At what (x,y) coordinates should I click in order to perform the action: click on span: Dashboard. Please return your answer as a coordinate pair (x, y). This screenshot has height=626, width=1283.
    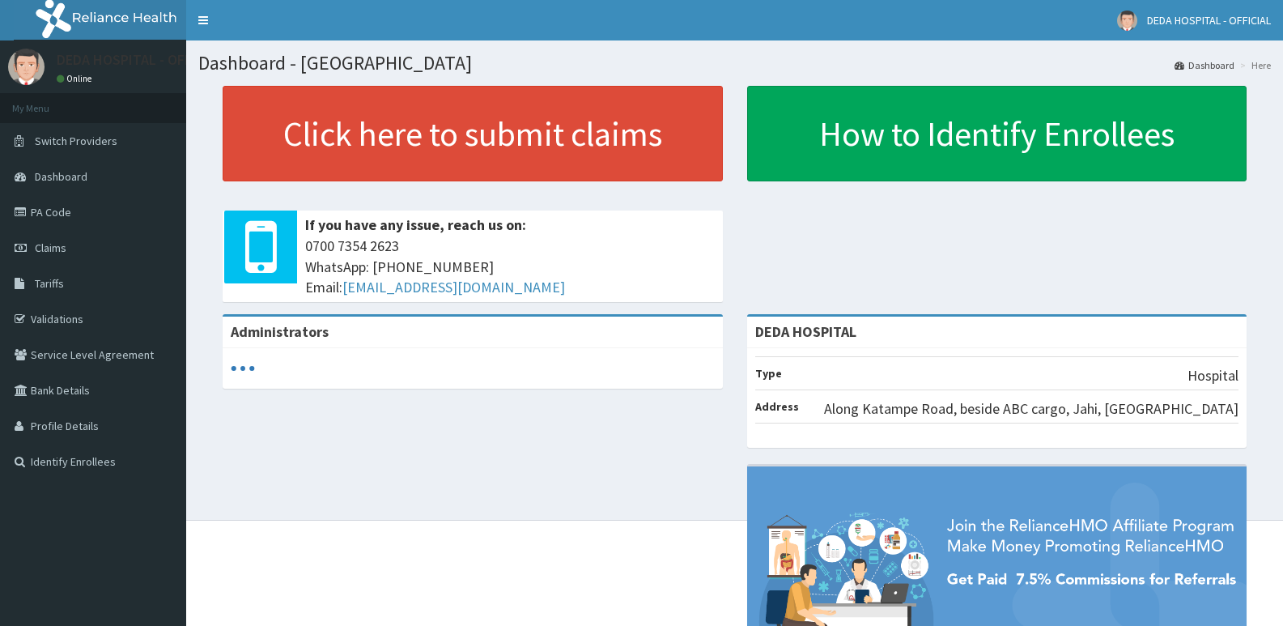
    Looking at the image, I should click on (61, 176).